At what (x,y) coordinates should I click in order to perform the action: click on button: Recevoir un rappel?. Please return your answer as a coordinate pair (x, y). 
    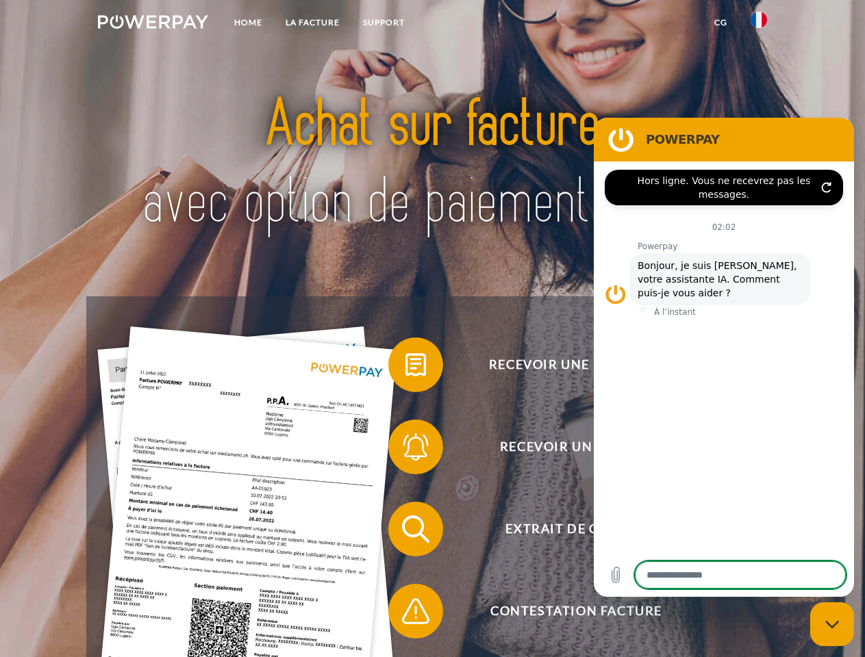
    Looking at the image, I should click on (566, 447).